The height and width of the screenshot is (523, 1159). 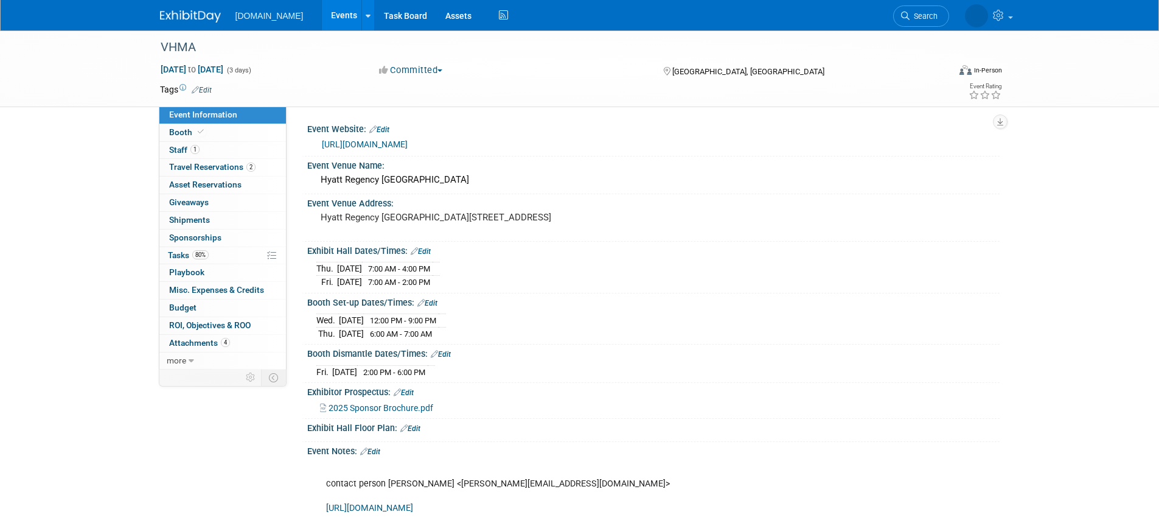 I want to click on span: Budget, so click(x=183, y=307).